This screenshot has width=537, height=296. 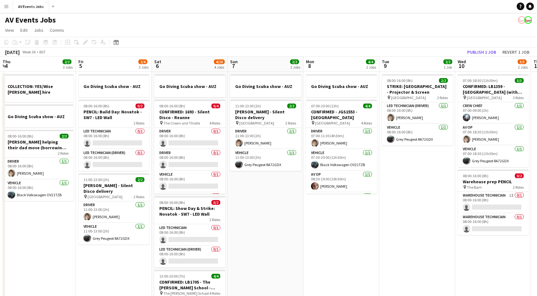 I want to click on span: 4/10, so click(x=220, y=62).